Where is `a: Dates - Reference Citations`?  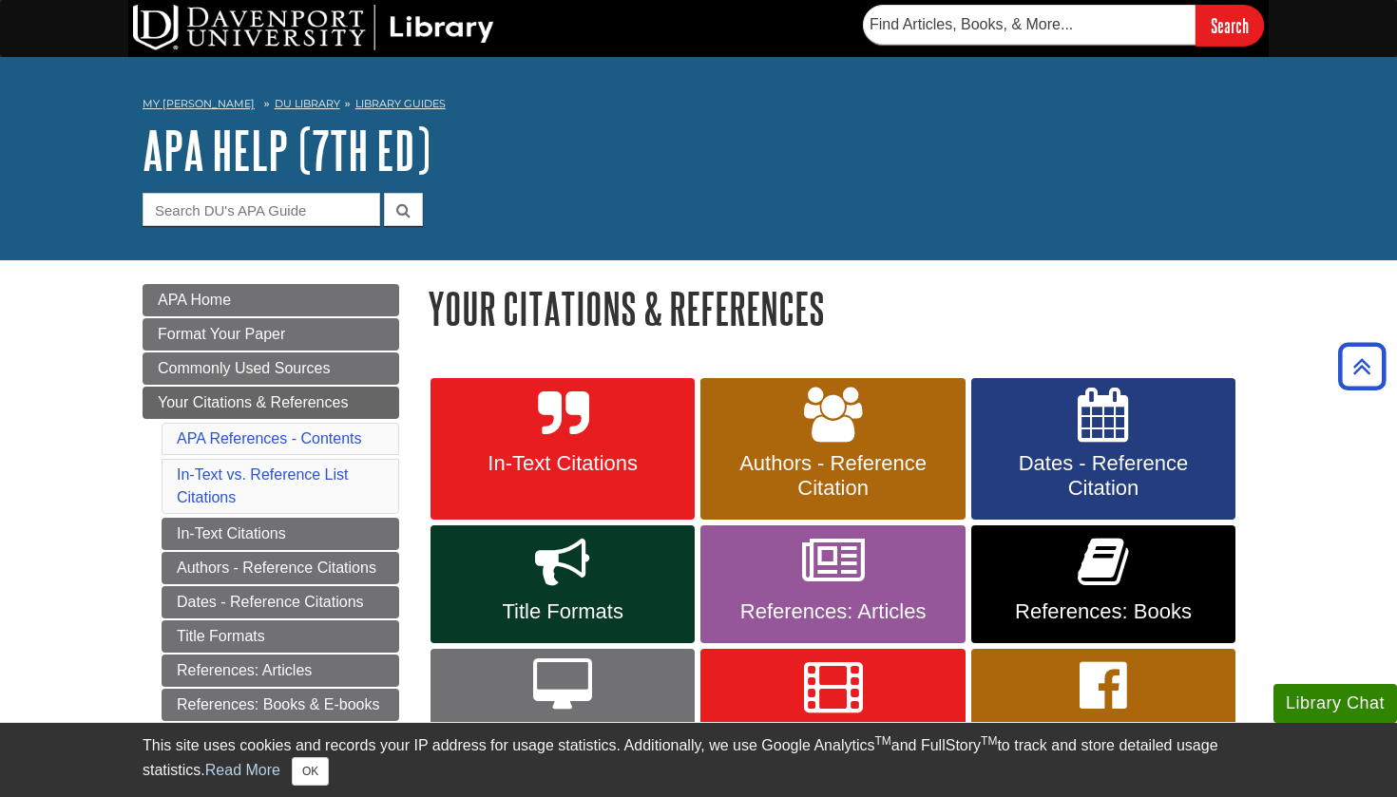 a: Dates - Reference Citations is located at coordinates (280, 603).